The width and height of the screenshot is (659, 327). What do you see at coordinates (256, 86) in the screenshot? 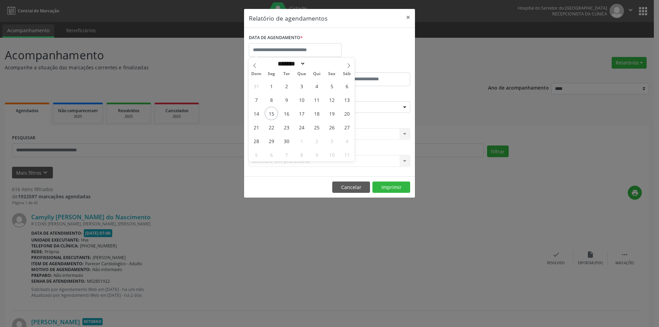
I see `span: Agosto 31, 2025` at bounding box center [256, 86].